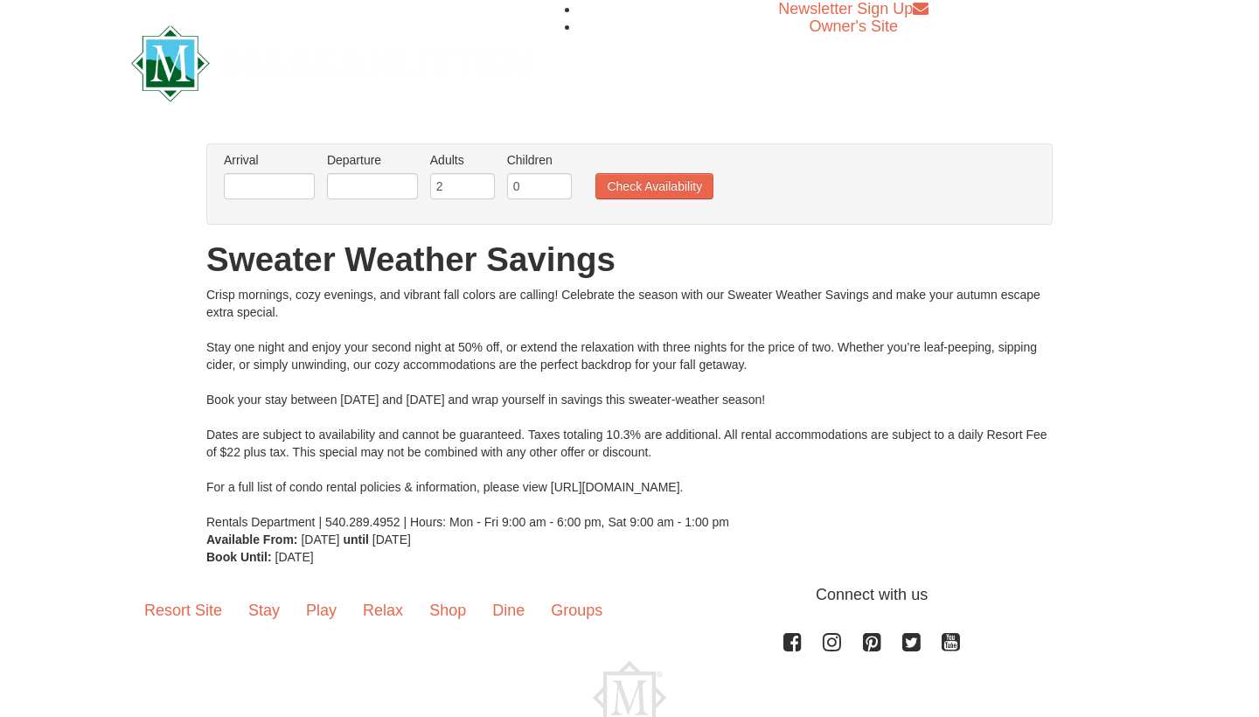 This screenshot has height=717, width=1259. What do you see at coordinates (508, 610) in the screenshot?
I see `a: Dine` at bounding box center [508, 610].